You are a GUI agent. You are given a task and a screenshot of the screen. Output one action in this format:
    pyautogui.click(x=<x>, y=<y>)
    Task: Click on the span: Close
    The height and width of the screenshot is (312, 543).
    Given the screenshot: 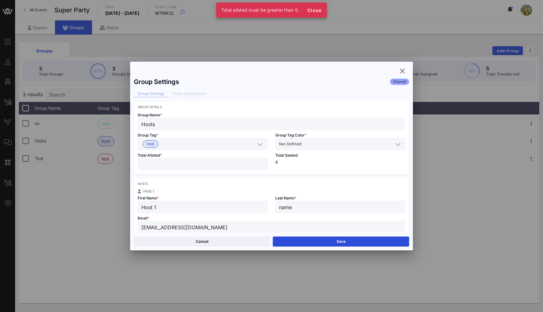 What is the action you would take?
    pyautogui.click(x=315, y=10)
    